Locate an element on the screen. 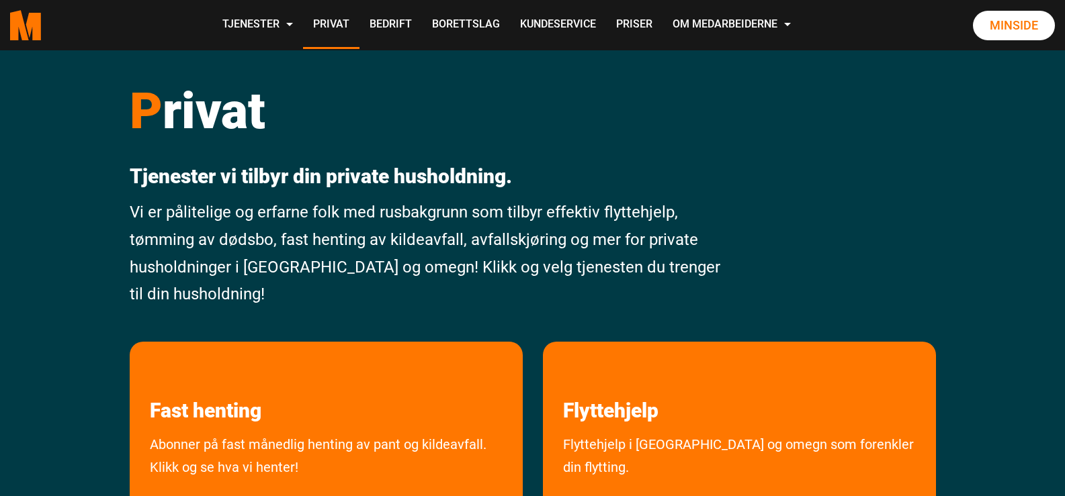  a: Om Medarbeiderne is located at coordinates (732, 25).